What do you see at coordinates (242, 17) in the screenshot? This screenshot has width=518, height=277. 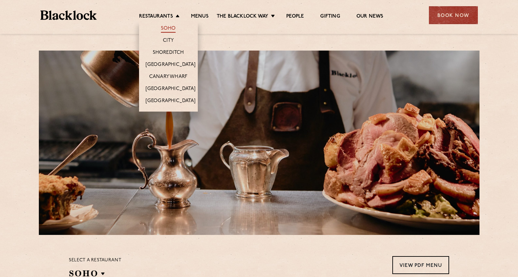 I see `a: The Blacklock Way` at bounding box center [242, 17].